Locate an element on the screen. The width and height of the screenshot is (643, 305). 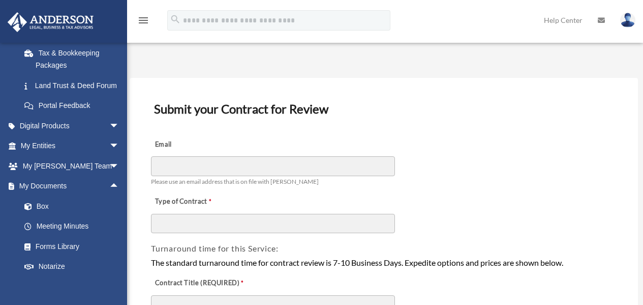
label: Email is located at coordinates (202, 144).